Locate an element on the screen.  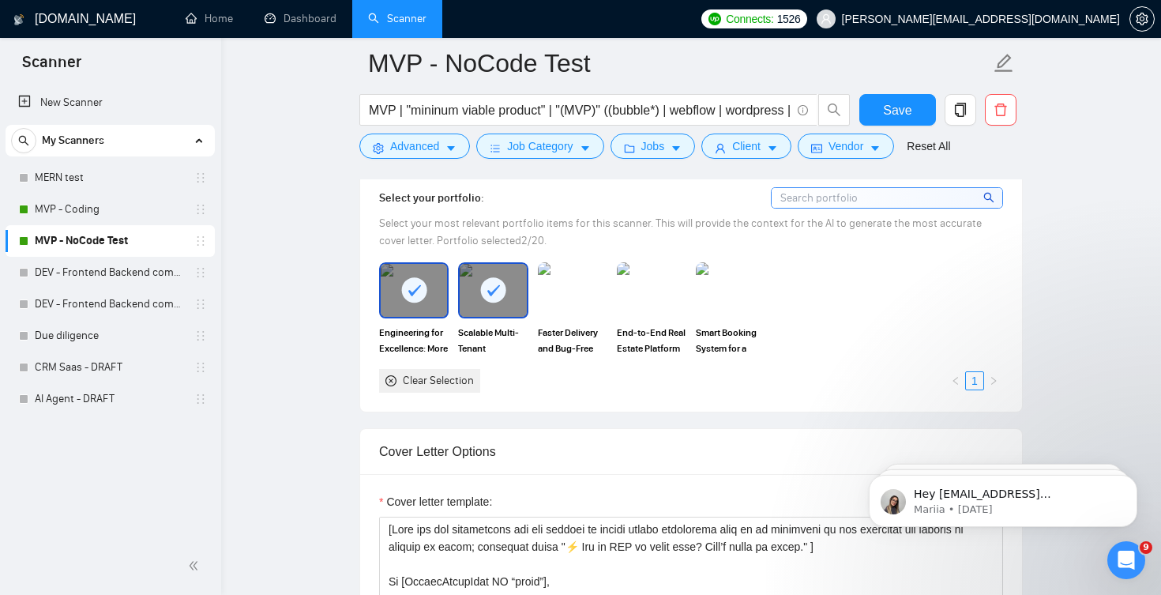
span: right is located at coordinates (994, 381).